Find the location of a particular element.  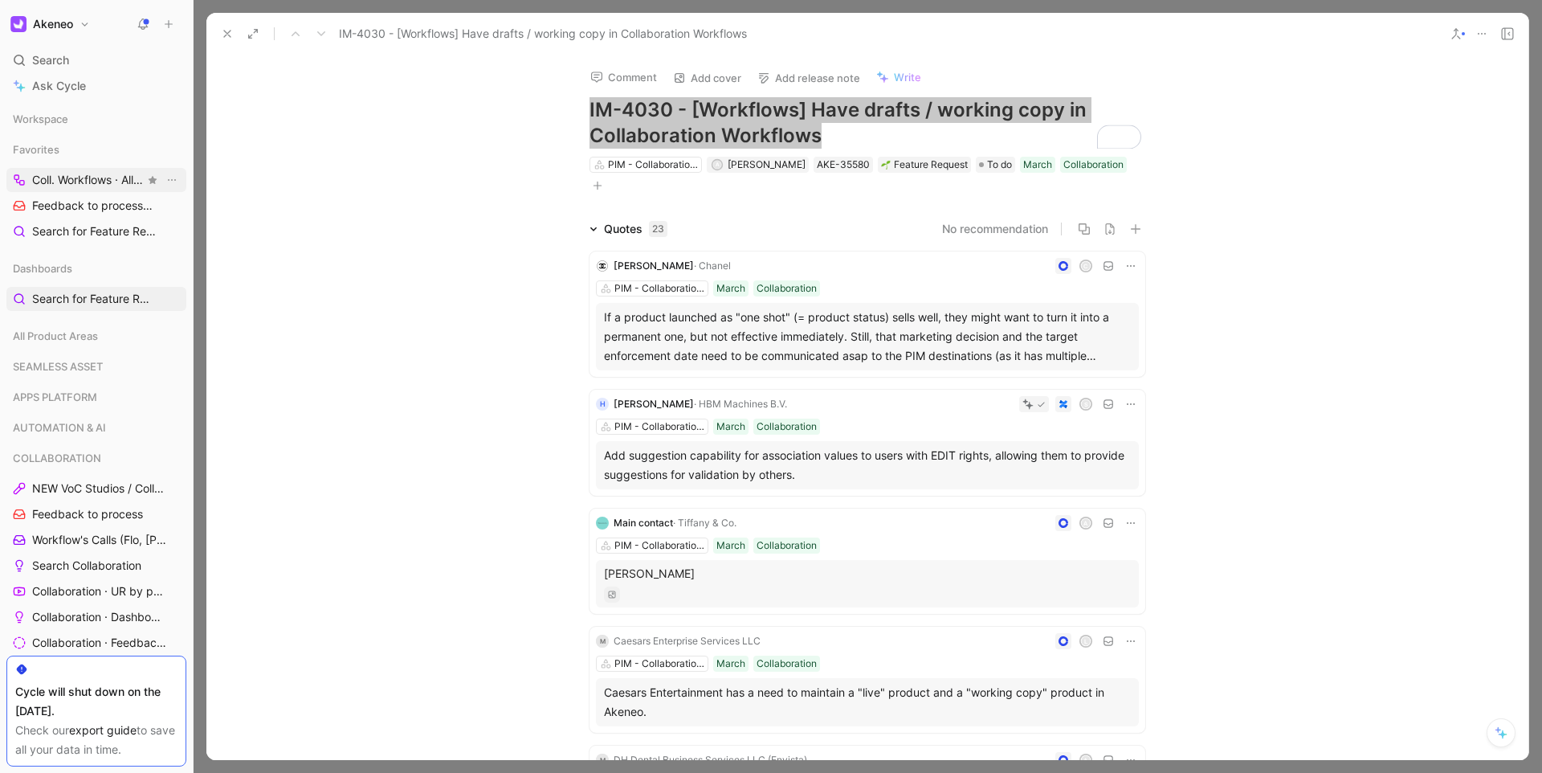

button: No recommendation is located at coordinates (995, 229).